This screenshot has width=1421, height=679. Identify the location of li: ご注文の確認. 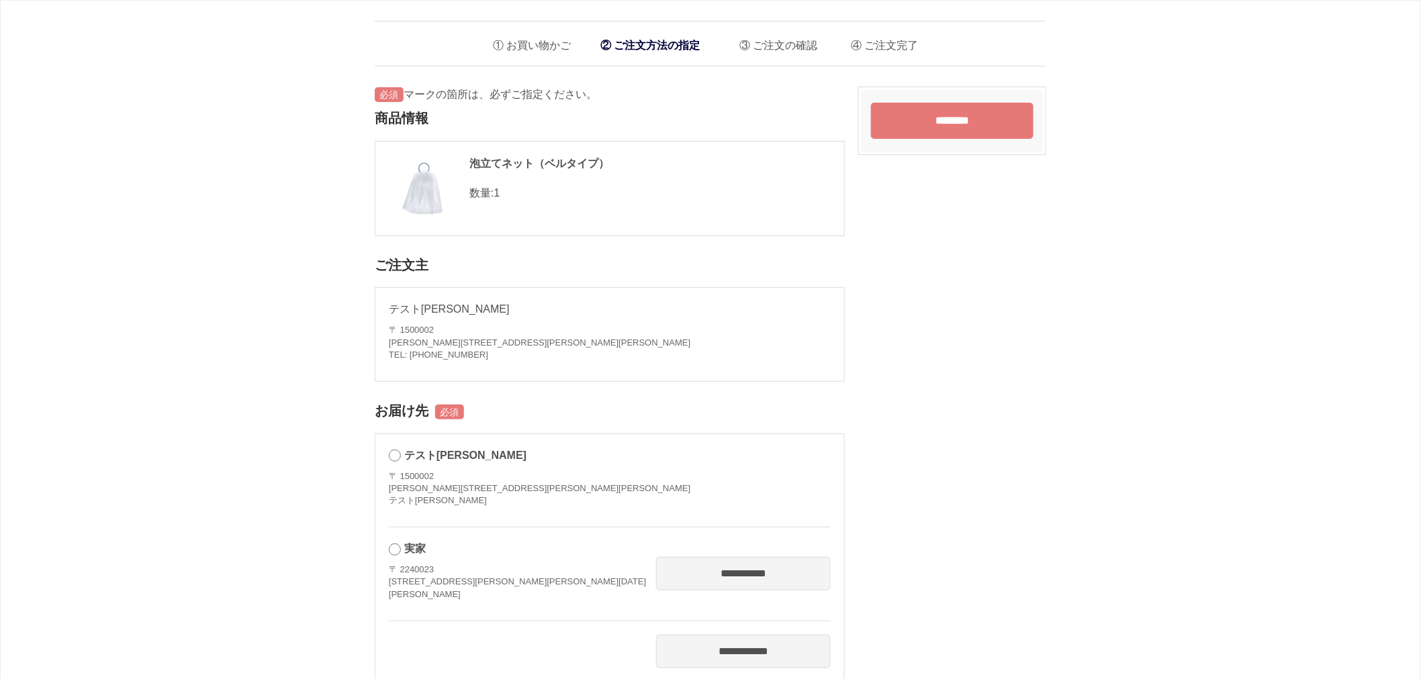
(773, 42).